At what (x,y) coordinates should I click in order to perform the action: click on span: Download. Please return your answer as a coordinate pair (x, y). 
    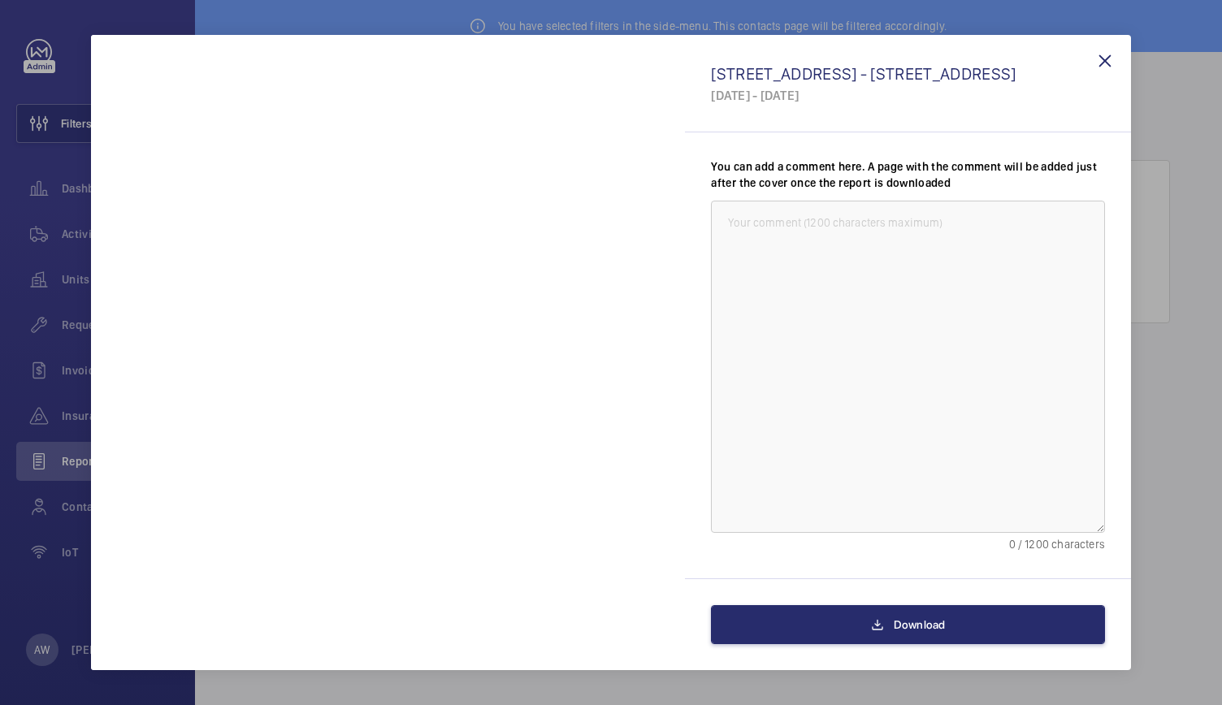
    Looking at the image, I should click on (920, 625).